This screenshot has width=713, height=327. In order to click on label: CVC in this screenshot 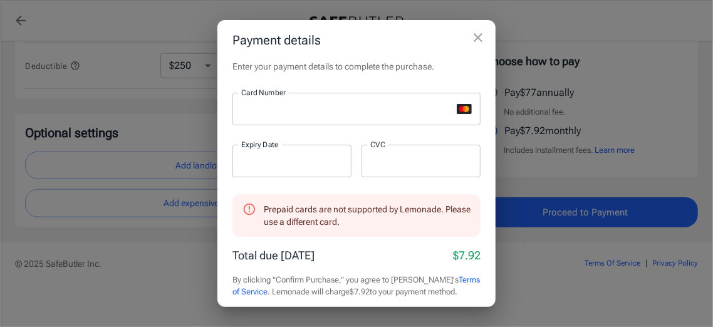, I will do `click(378, 144)`.